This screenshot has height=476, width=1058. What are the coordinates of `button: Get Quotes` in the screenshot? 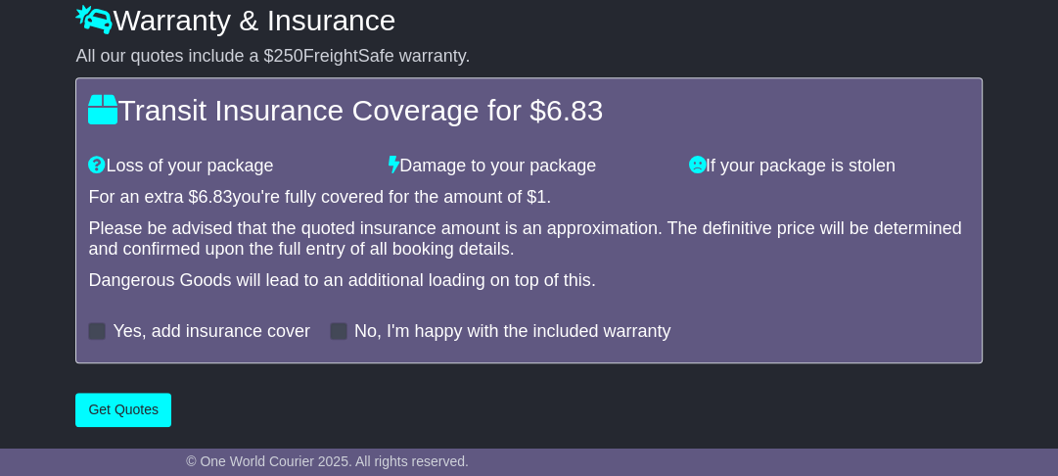 It's located at (123, 409).